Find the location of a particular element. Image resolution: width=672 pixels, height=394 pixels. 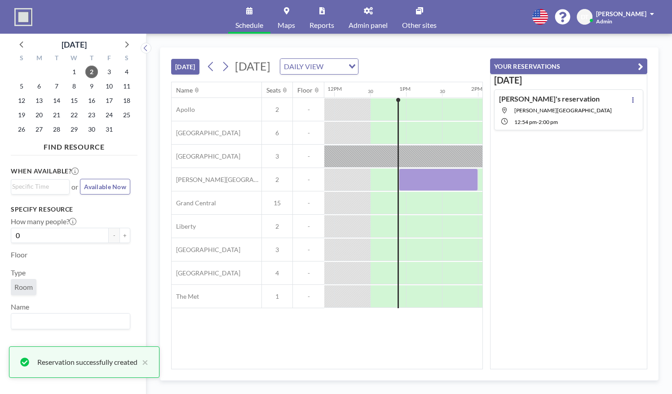

span: Wednesday, October 1, 2025 is located at coordinates (74, 72).